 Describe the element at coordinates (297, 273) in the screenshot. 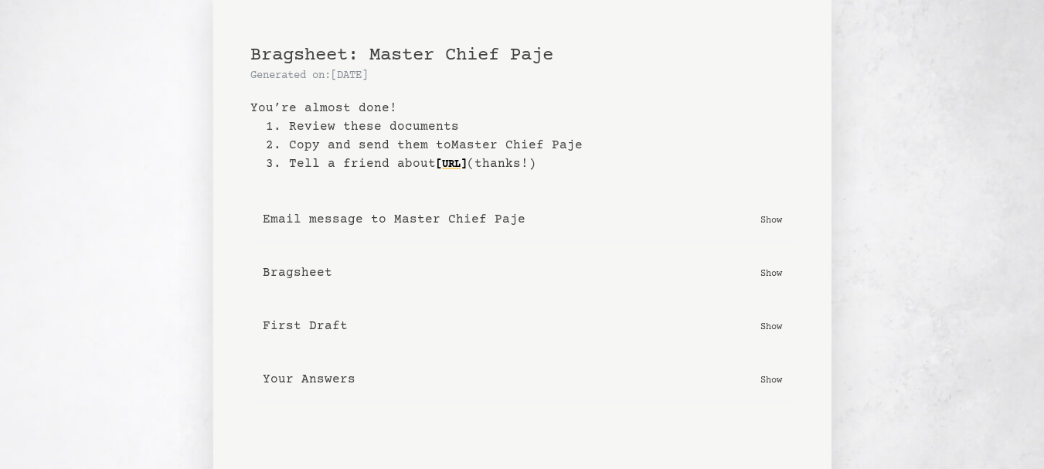

I see `b: Bragsheet` at that location.